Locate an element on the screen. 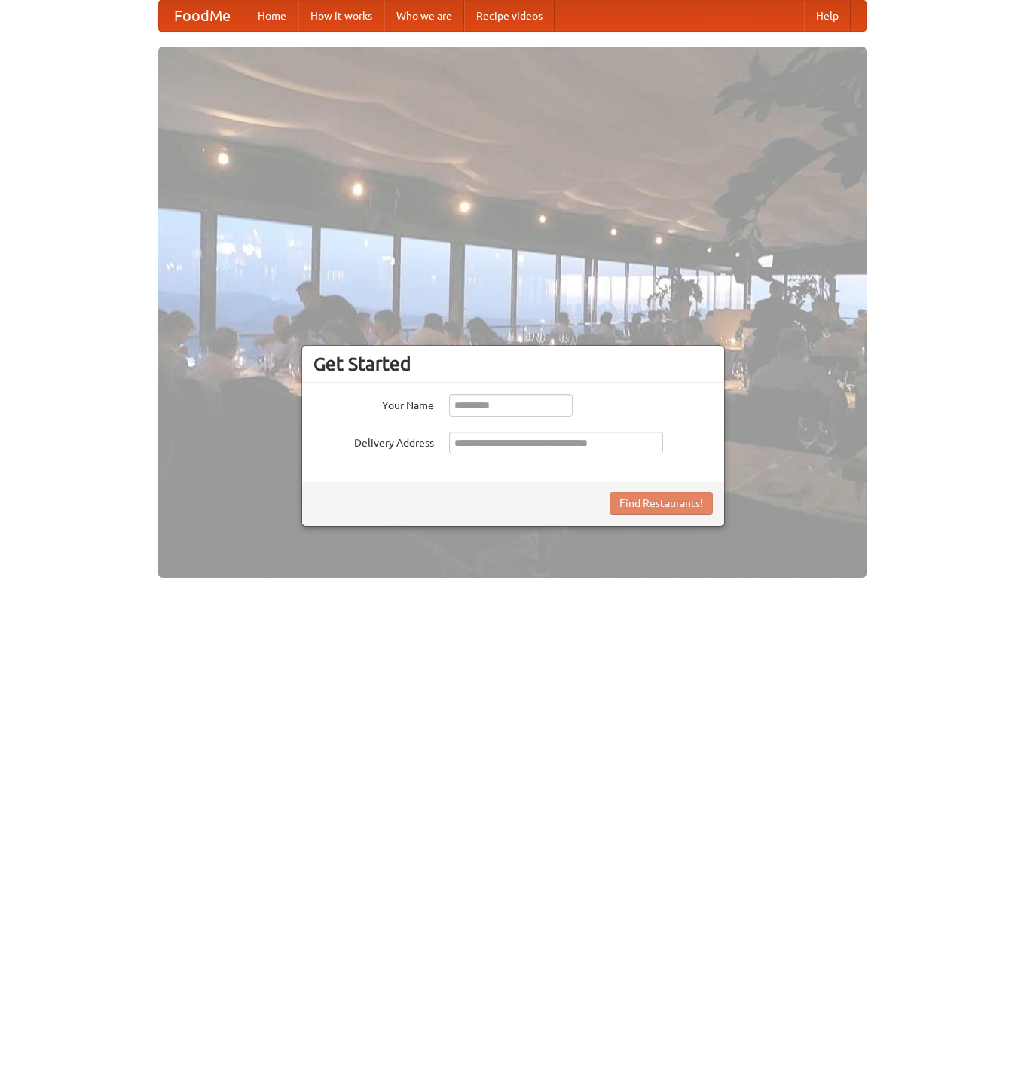 This screenshot has width=1024, height=1066. h3: Get Started is located at coordinates (513, 364).